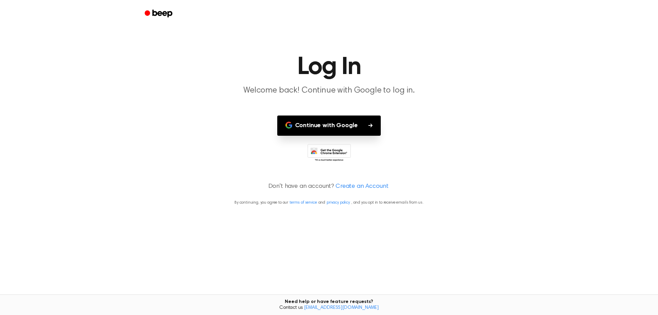 Image resolution: width=658 pixels, height=315 pixels. What do you see at coordinates (303, 202) in the screenshot?
I see `a: terms of service` at bounding box center [303, 202].